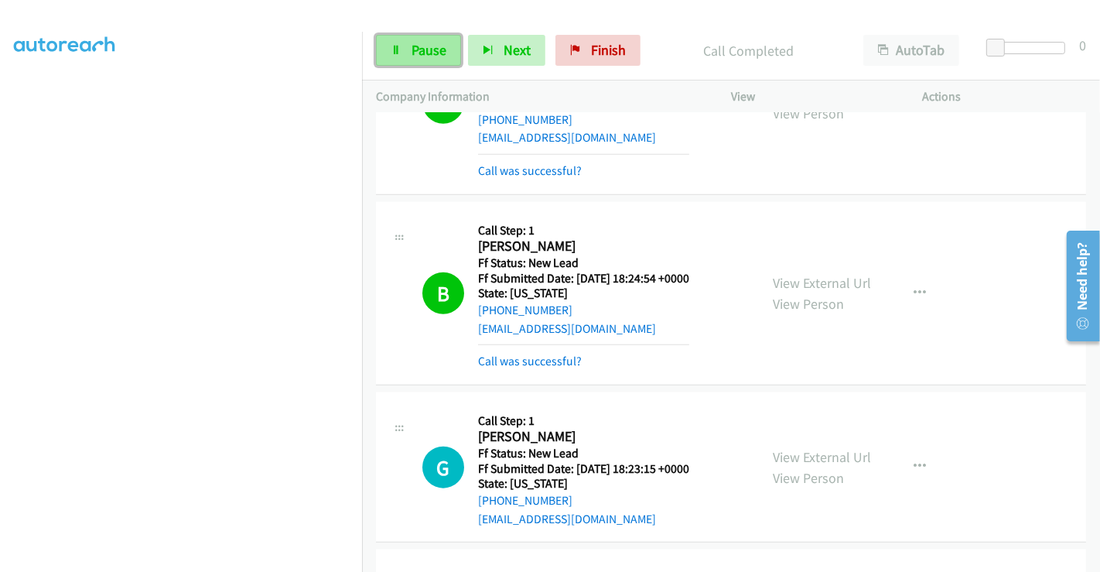 This screenshot has height=572, width=1100. What do you see at coordinates (813, 97) in the screenshot?
I see `p: View` at bounding box center [813, 97].